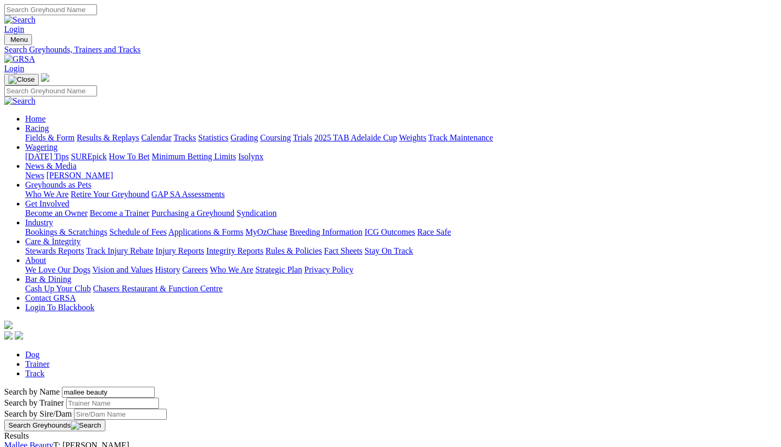 The width and height of the screenshot is (781, 447). Describe the element at coordinates (120, 213) in the screenshot. I see `a: Become a Trainer` at that location.